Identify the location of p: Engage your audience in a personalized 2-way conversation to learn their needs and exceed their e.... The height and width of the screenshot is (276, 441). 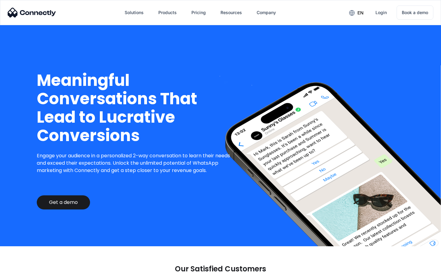
(136, 163).